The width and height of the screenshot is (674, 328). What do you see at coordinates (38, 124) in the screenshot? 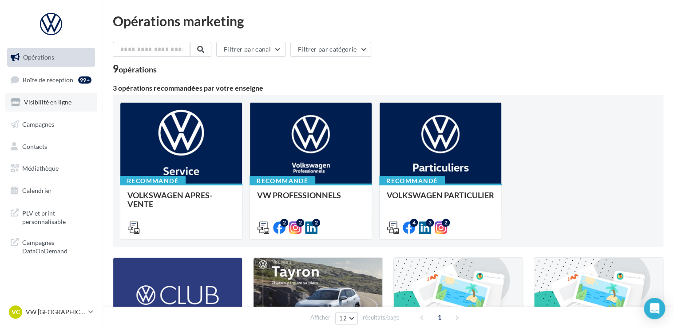
I see `span: Campagnes` at bounding box center [38, 124].